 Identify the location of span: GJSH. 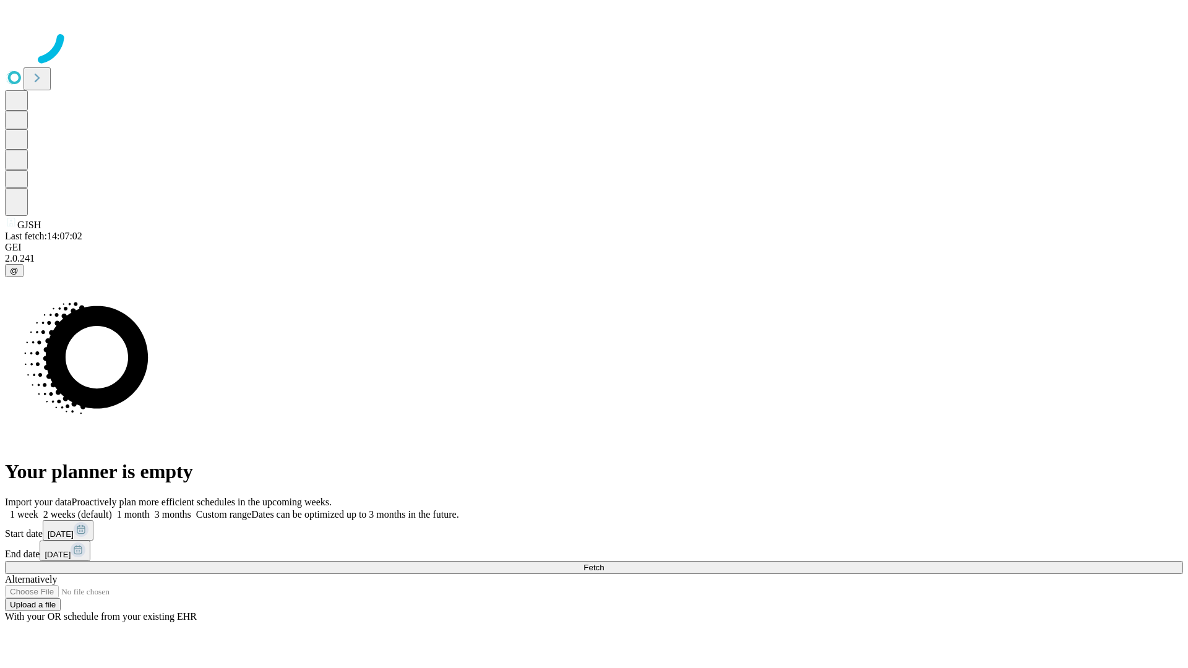
(29, 225).